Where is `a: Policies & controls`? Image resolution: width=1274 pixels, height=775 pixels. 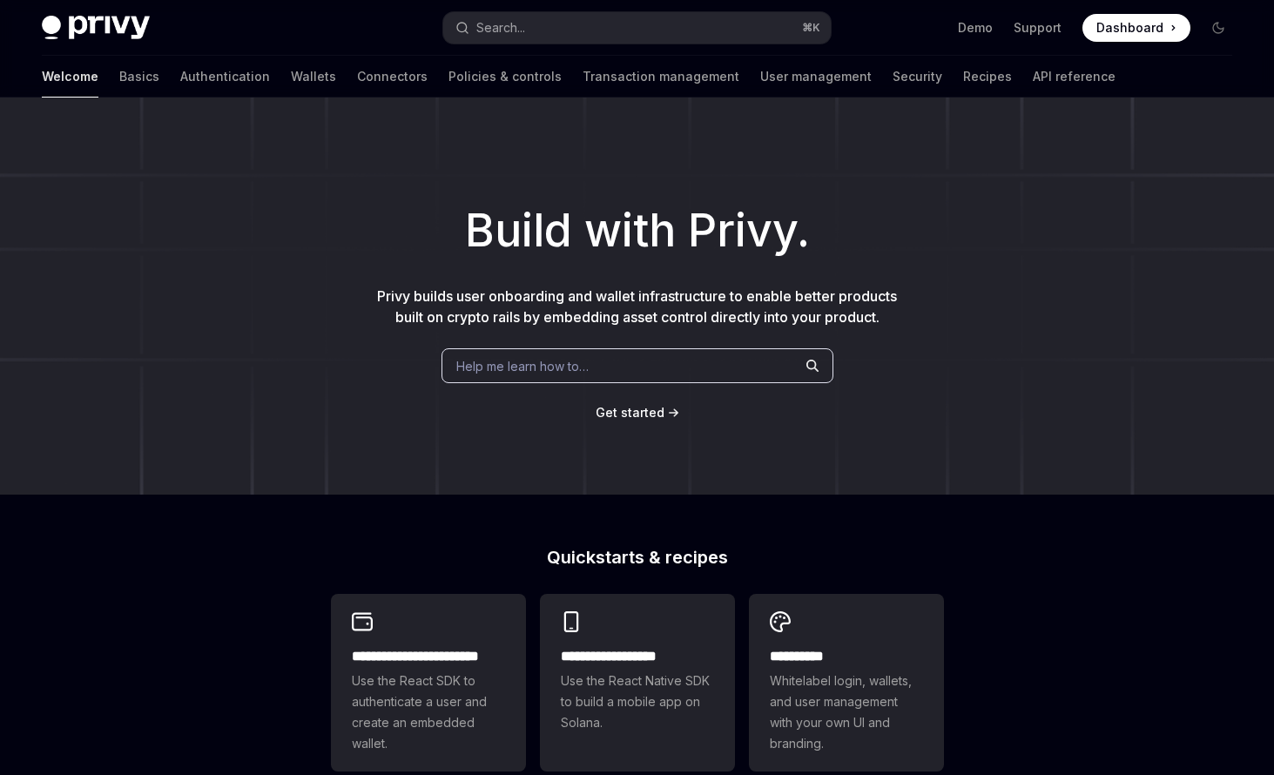 a: Policies & controls is located at coordinates (505, 77).